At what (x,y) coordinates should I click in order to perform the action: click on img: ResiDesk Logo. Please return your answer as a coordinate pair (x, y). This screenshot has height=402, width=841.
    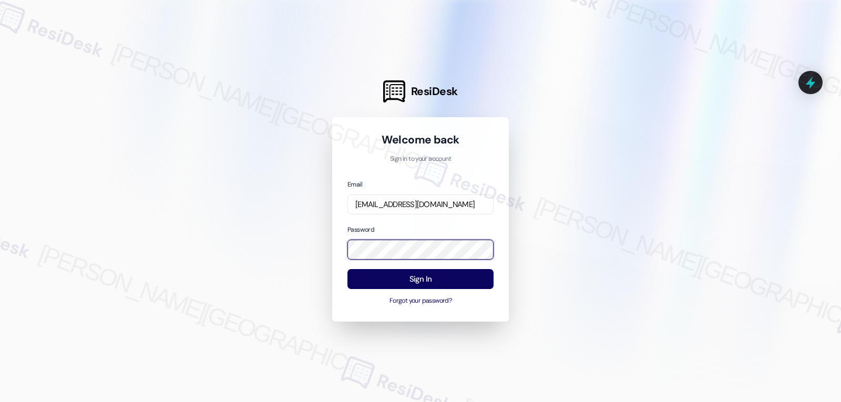
    Looking at the image, I should click on (394, 91).